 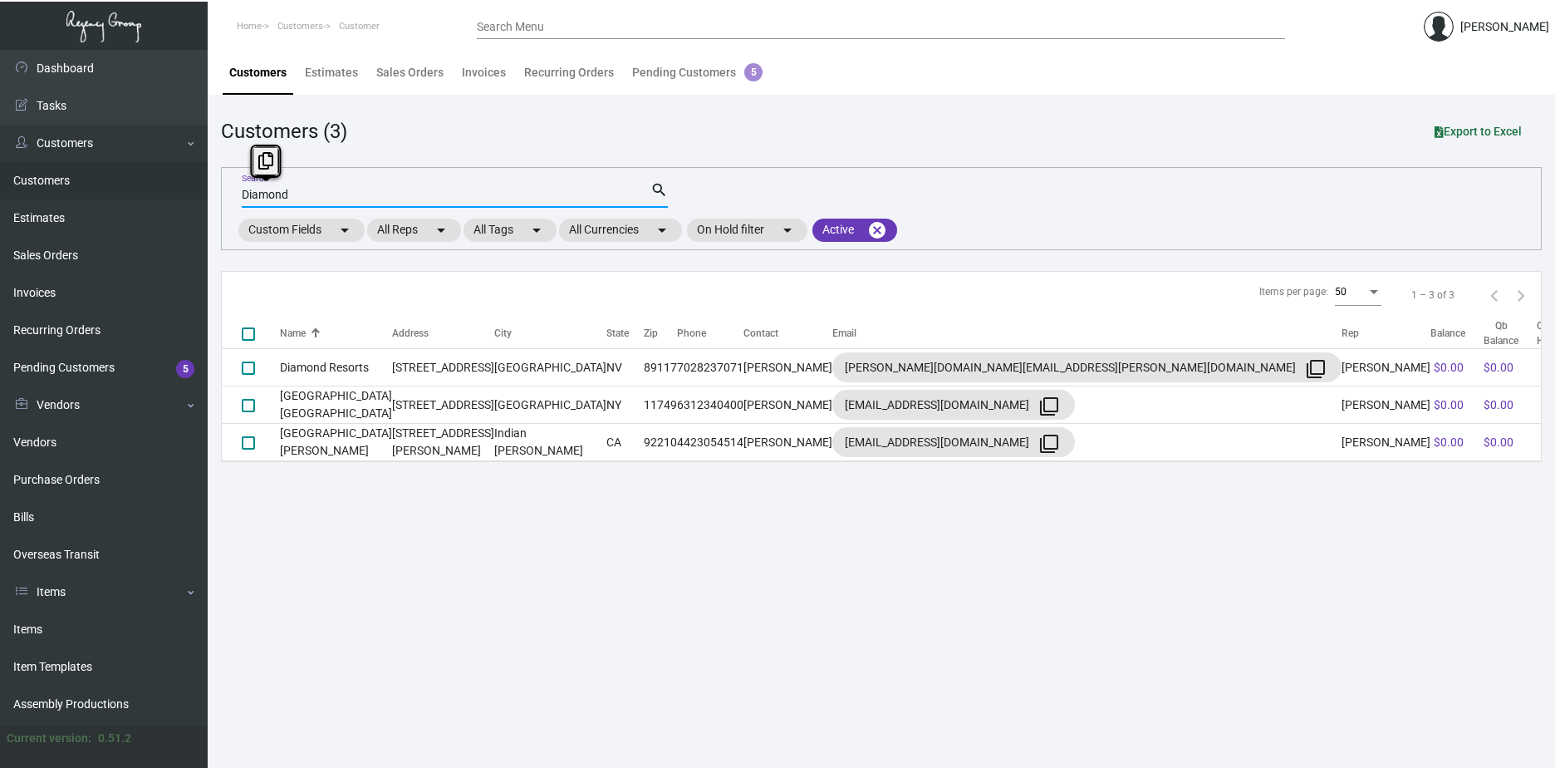 I want to click on td: 4423054514, so click(x=710, y=442).